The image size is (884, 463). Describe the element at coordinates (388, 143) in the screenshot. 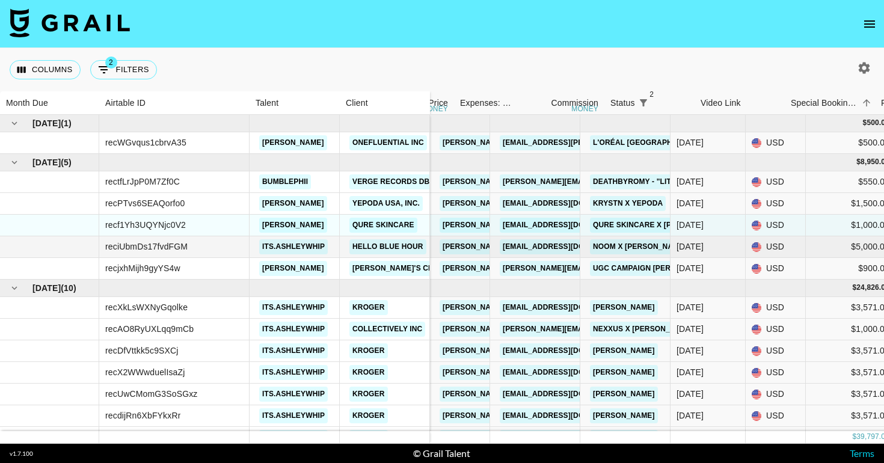

I see `a: OneFluential Inc` at that location.